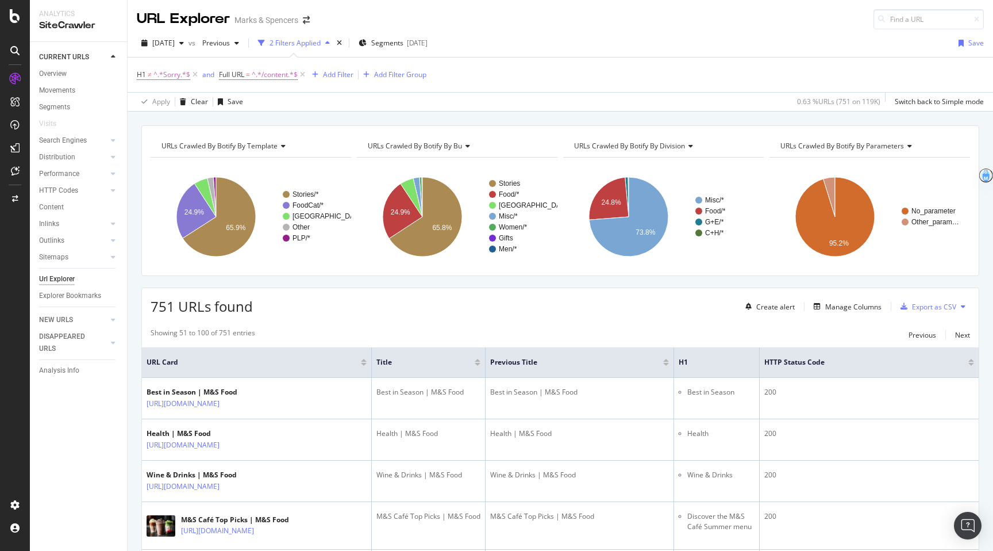 The height and width of the screenshot is (551, 993). I want to click on a: NEW URLS, so click(73, 320).